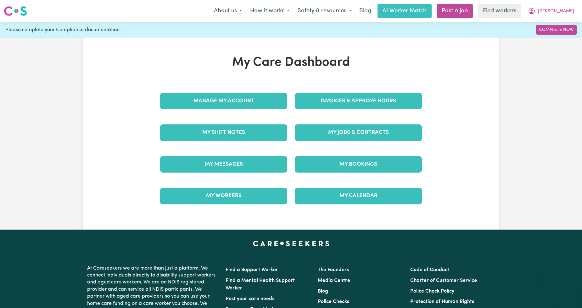  Describe the element at coordinates (291, 63) in the screenshot. I see `h1: My Care Dashboard` at that location.